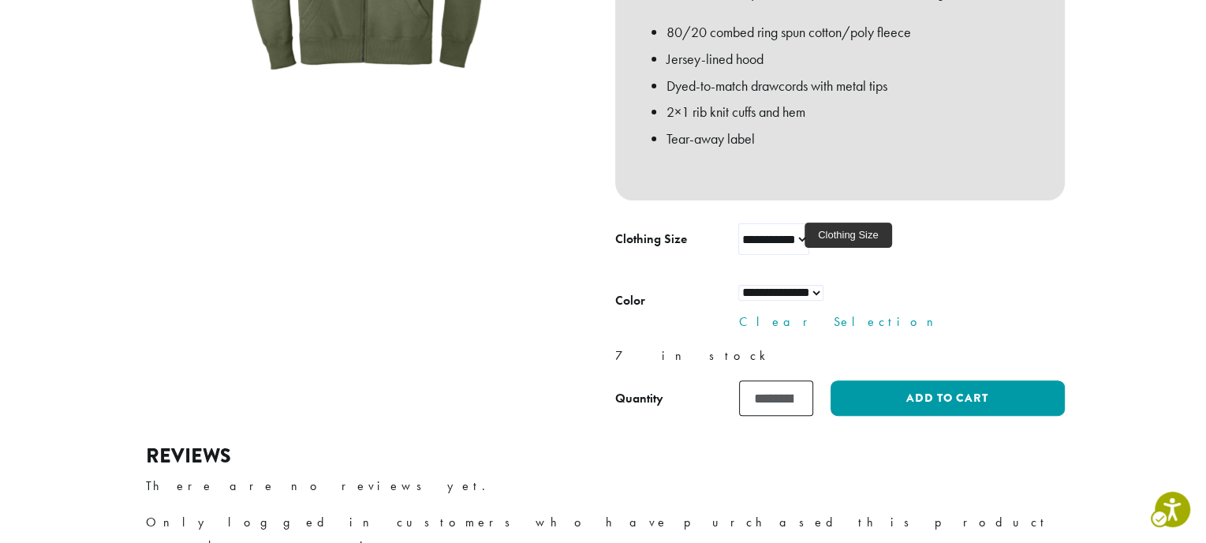  Describe the element at coordinates (848, 86) in the screenshot. I see `li: Dyed-to-match drawcords with metal tips` at that location.